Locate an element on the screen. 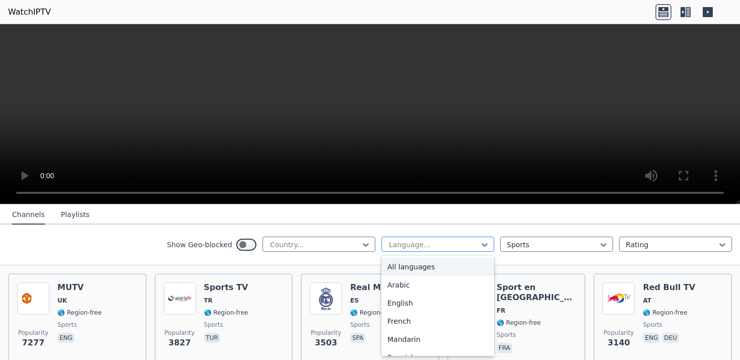 The image size is (740, 360). img: MUTV is located at coordinates (33, 299).